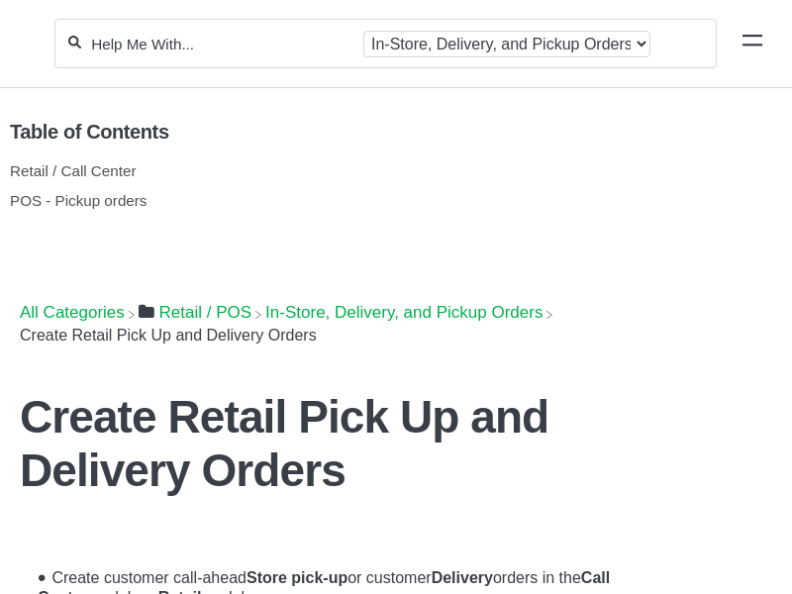 This screenshot has width=792, height=594. I want to click on span: Create Retail Pick Up and Delivery Orders, so click(168, 335).